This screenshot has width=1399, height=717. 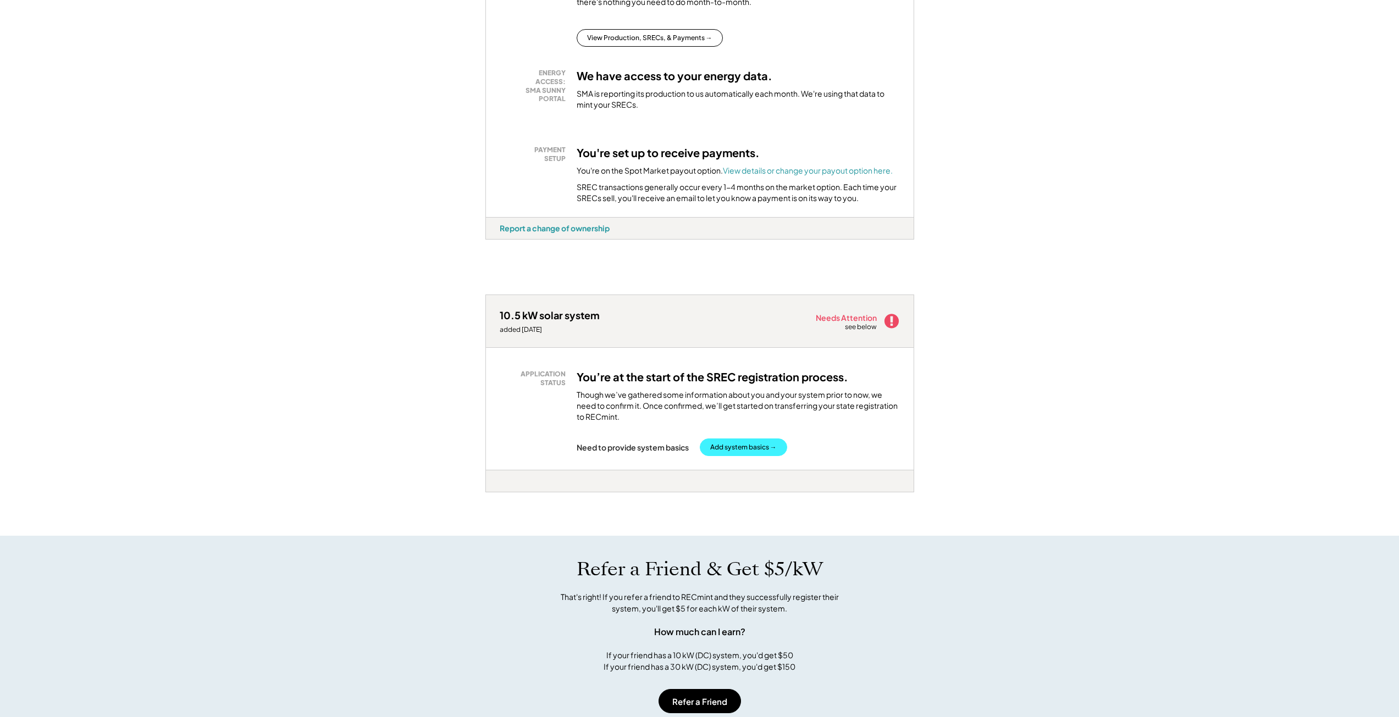 What do you see at coordinates (807, 170) in the screenshot?
I see `a: View details or change your payout option here.` at bounding box center [807, 170].